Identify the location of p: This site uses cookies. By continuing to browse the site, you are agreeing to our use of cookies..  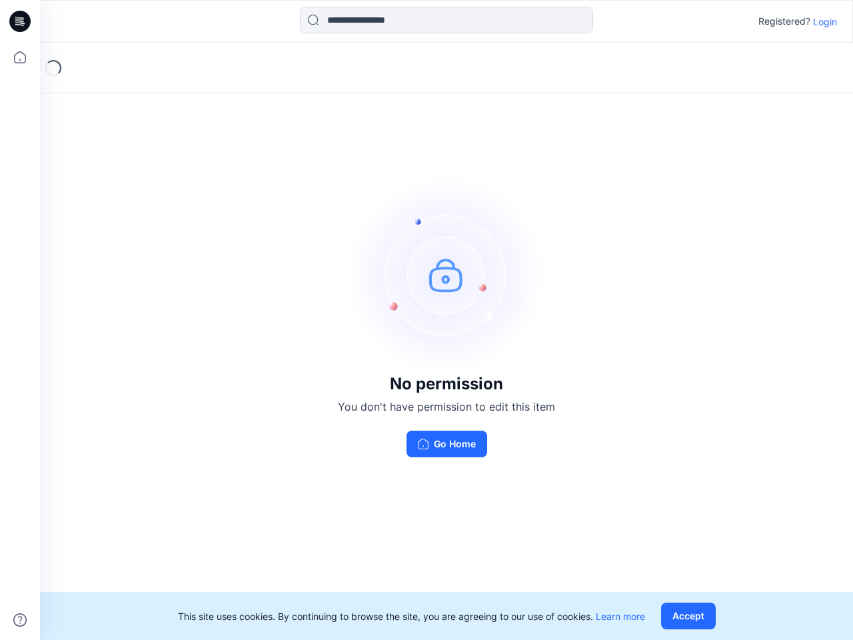
(411, 616).